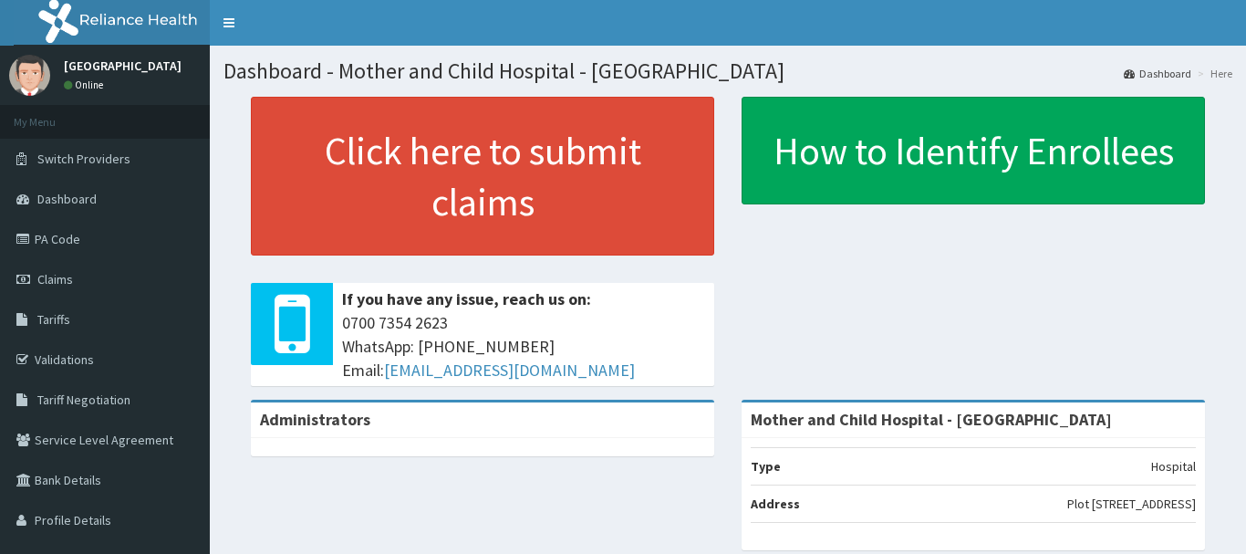 The image size is (1246, 554). What do you see at coordinates (766, 466) in the screenshot?
I see `b: Type` at bounding box center [766, 466].